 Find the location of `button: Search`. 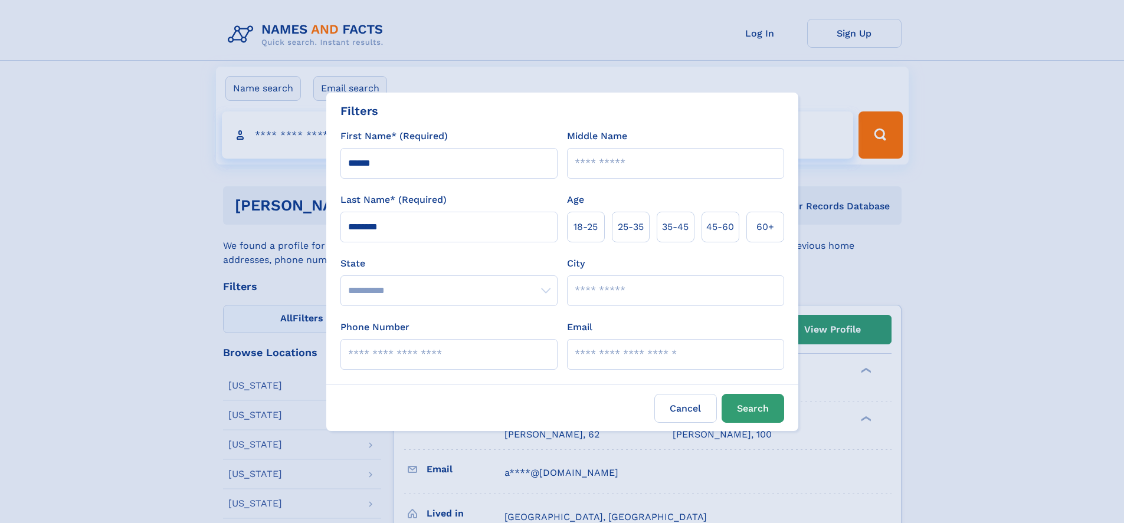

button: Search is located at coordinates (753, 408).